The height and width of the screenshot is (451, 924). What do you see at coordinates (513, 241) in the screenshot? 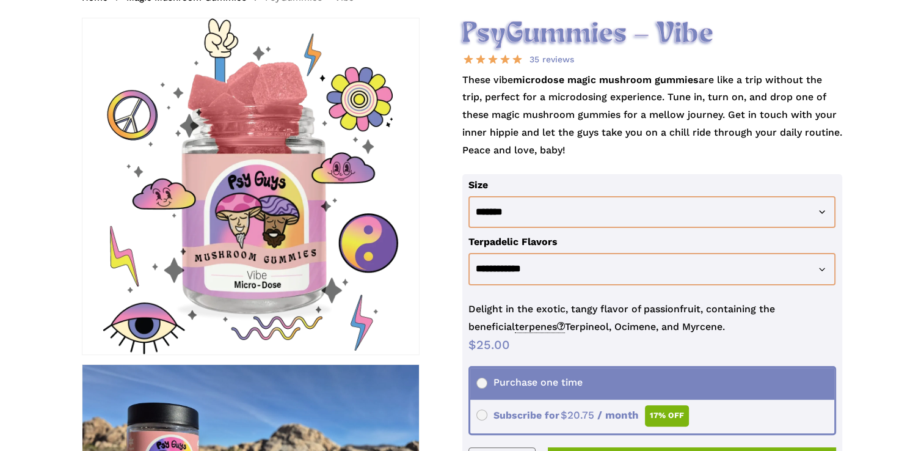
I see `label: Terpadelic Flavors` at bounding box center [513, 241].